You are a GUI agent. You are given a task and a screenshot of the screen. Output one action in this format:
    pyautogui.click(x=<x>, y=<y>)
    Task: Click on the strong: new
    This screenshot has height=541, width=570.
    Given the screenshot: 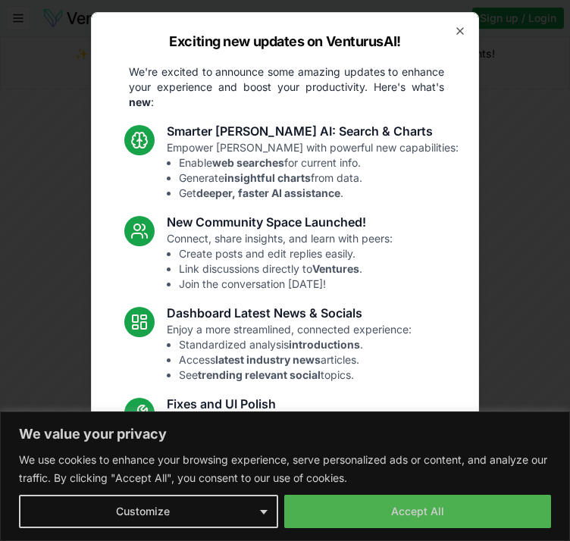 What is the action you would take?
    pyautogui.click(x=139, y=102)
    